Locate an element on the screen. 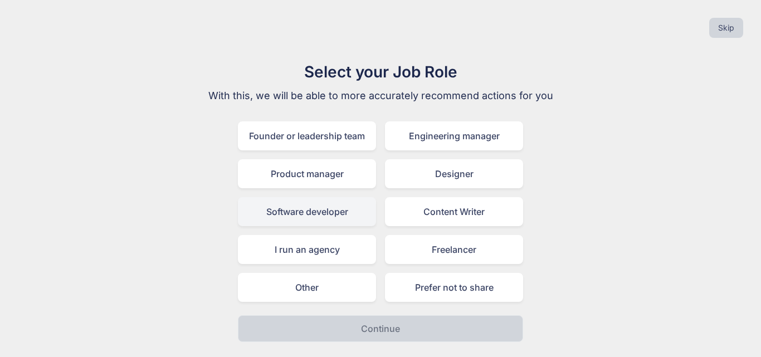 This screenshot has width=761, height=357. div: Other is located at coordinates (307, 288).